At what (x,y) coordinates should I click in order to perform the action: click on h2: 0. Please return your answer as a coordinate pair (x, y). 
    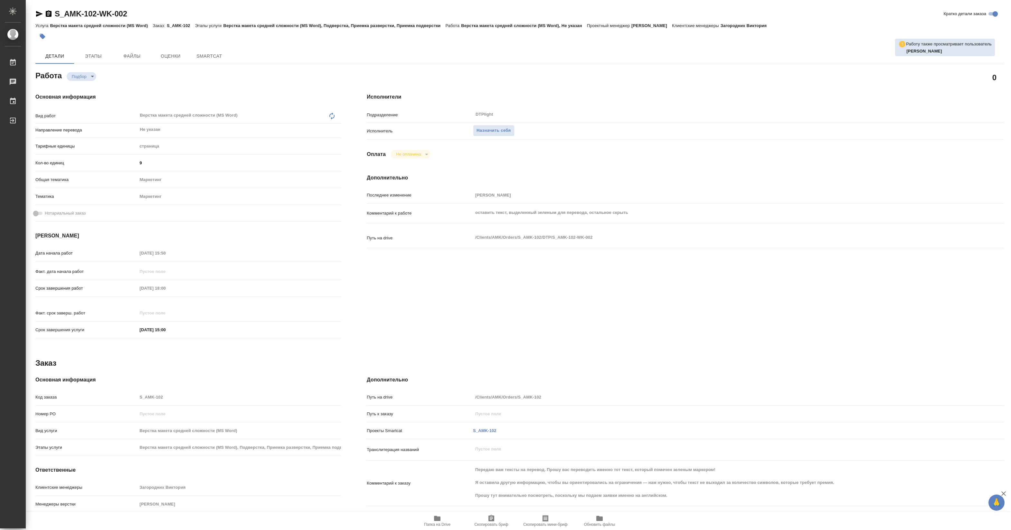
    Looking at the image, I should click on (995, 77).